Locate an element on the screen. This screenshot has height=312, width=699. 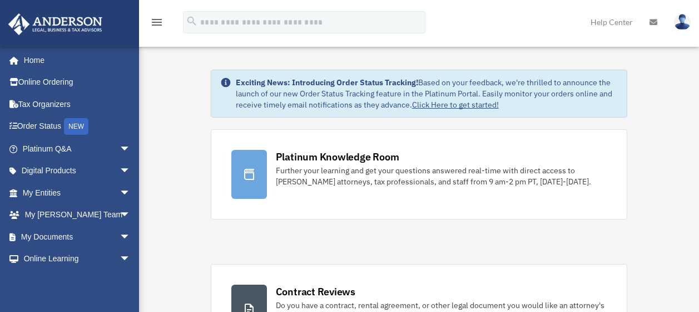
a: Home is located at coordinates (75, 60).